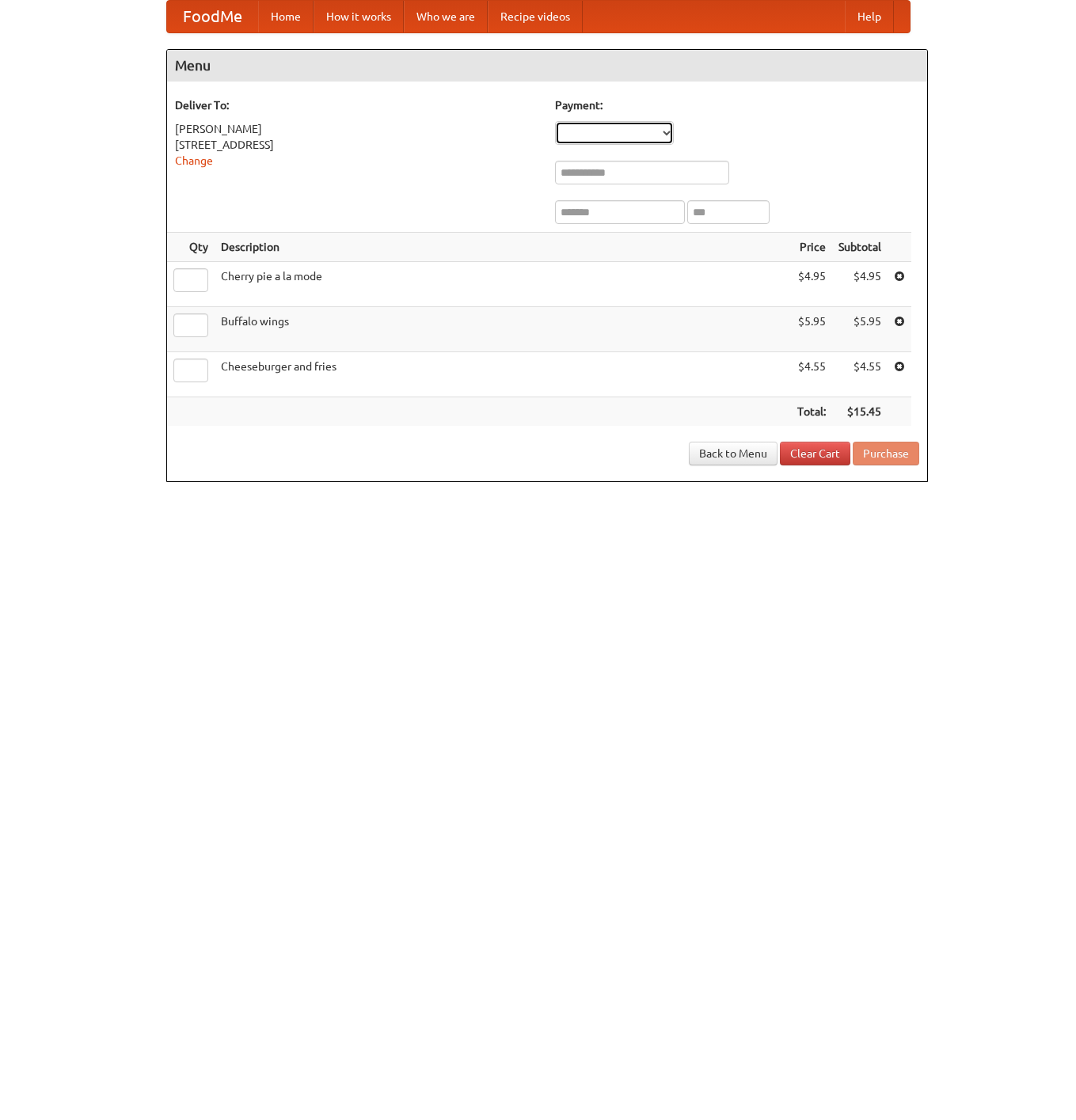 Image resolution: width=1076 pixels, height=1120 pixels. What do you see at coordinates (359, 17) in the screenshot?
I see `a: How it works` at bounding box center [359, 17].